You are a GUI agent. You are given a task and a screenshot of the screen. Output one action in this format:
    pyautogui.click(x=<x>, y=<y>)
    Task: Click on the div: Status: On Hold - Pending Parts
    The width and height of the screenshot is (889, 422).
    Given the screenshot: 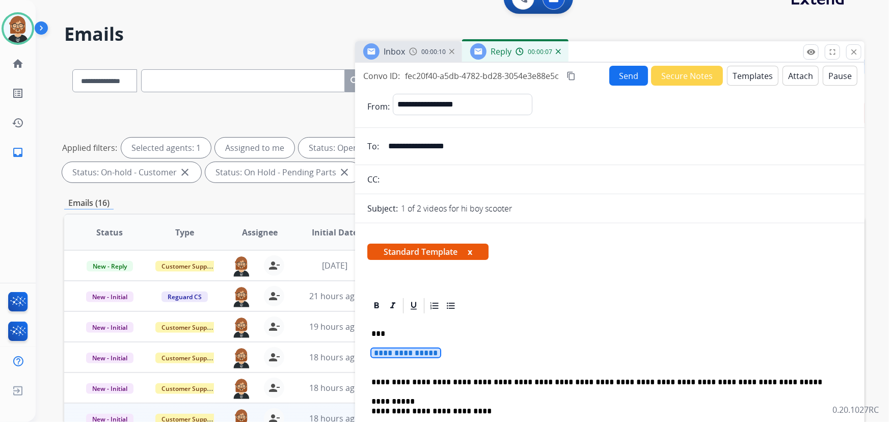 What is the action you would take?
    pyautogui.click(x=283, y=172)
    